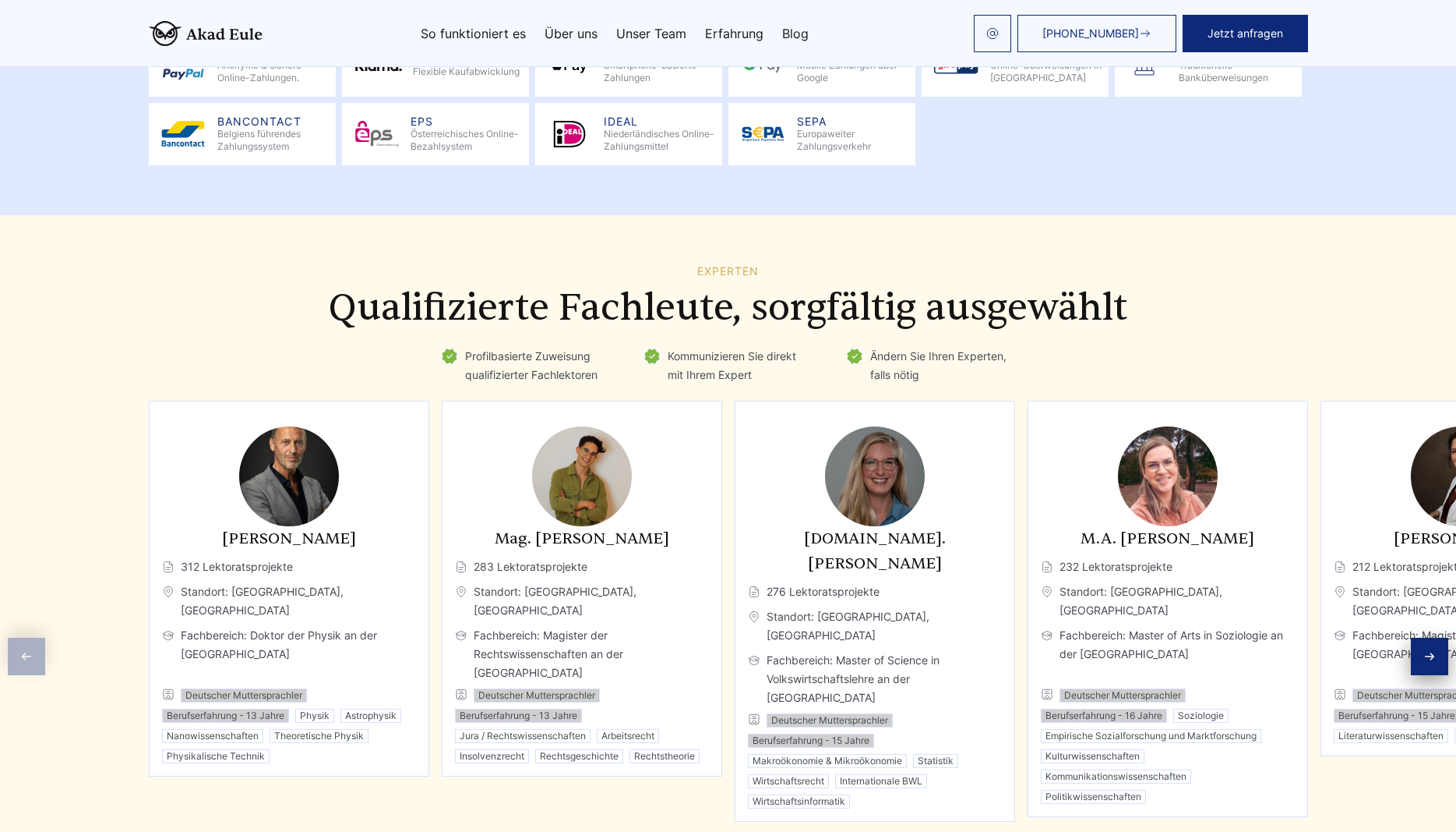  What do you see at coordinates (1168, 609) in the screenshot?
I see `div: 4 / 11` at bounding box center [1168, 609].